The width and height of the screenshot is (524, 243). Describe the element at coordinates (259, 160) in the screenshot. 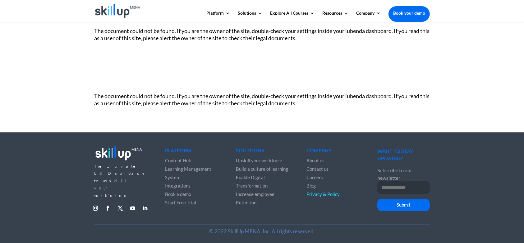

I see `a: Upskill your workforce` at that location.